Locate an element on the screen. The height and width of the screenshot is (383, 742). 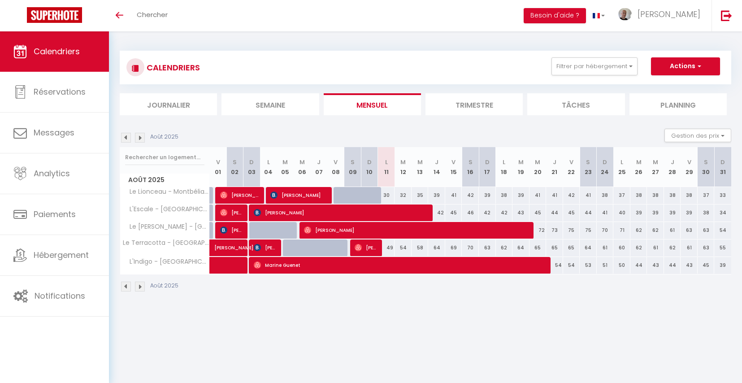
th: 28 is located at coordinates (673, 167).